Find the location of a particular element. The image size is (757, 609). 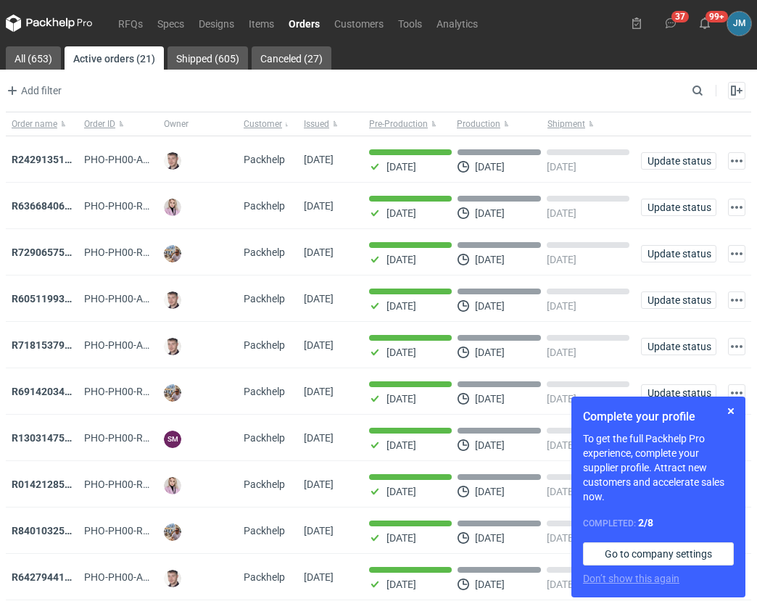

a: RFQs is located at coordinates (130, 23).